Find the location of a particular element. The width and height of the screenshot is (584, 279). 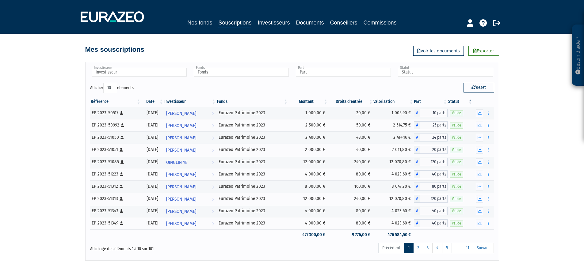

td: 2 011,80 € is located at coordinates (394, 150).